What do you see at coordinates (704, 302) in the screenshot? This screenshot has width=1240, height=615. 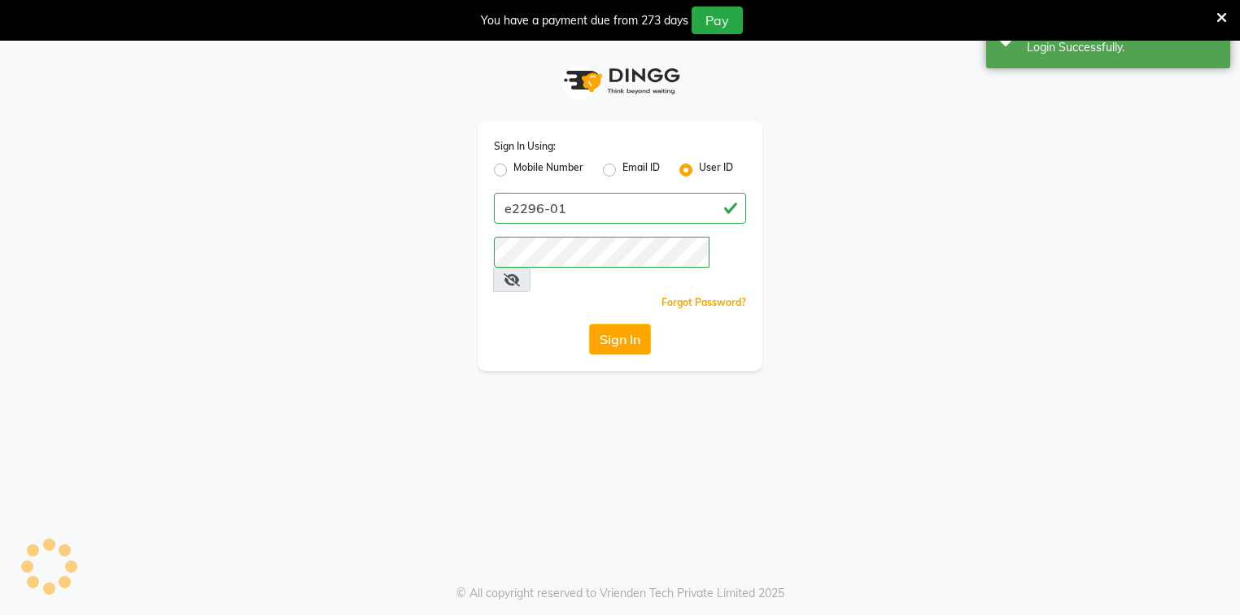 I see `a: Forgot Password?` at bounding box center [704, 302].